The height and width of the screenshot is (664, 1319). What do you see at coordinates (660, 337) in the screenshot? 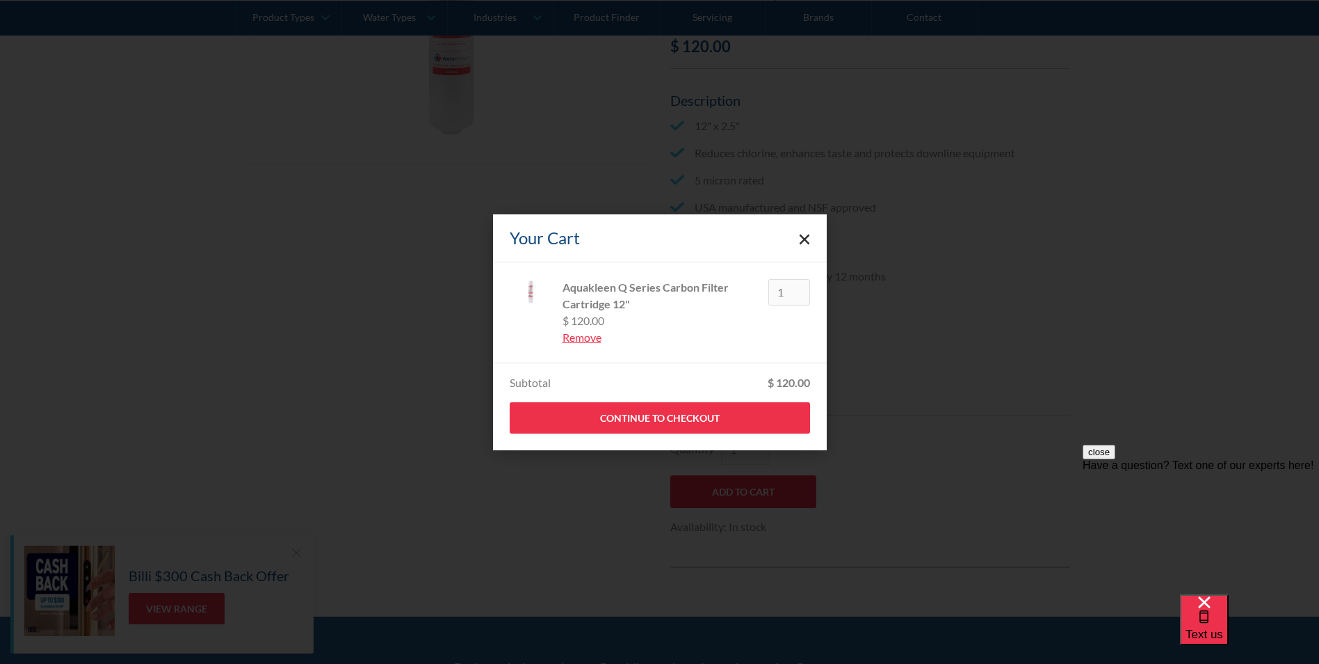
I see `div: Remove` at bounding box center [660, 337].